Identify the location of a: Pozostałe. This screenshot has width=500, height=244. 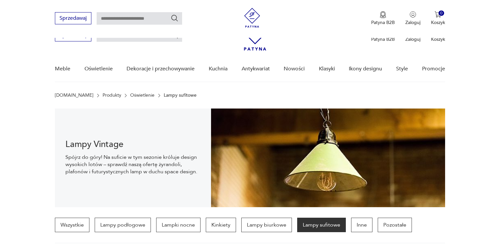
(395, 225).